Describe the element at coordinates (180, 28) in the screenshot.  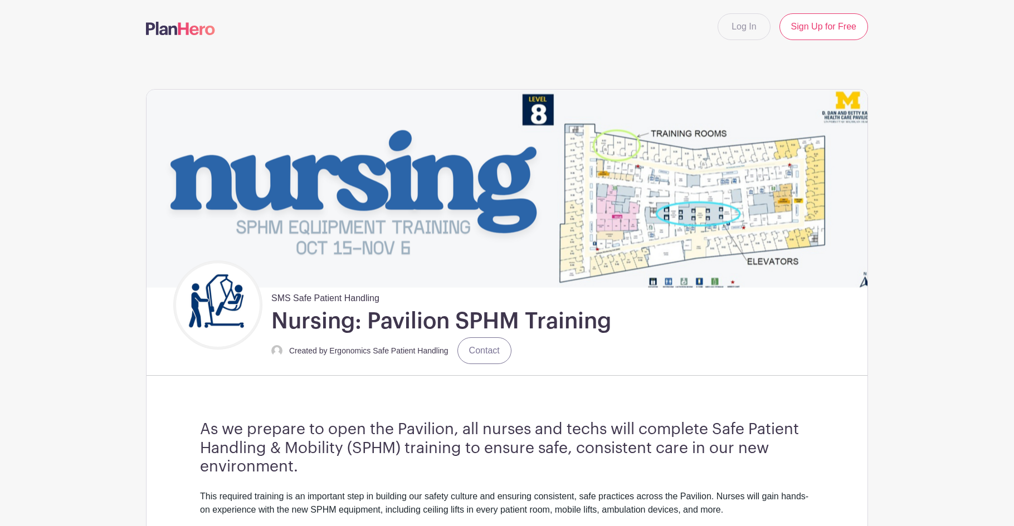
I see `img: logo-507f7623f17ff9eddc593b1ce0a138ce2505c220e1c5a4e2b4648c50719b7d32.svg` at that location.